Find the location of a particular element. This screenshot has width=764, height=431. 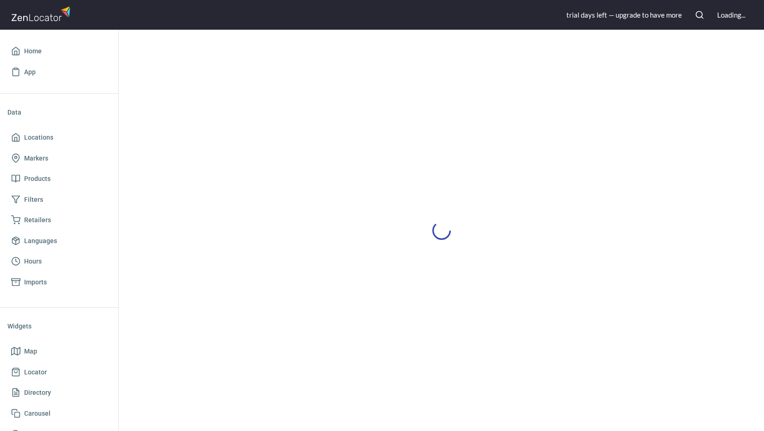

a: Markers is located at coordinates (59, 158).